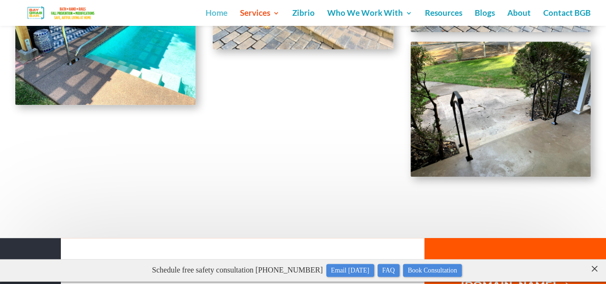  I want to click on a: FAQ, so click(388, 11).